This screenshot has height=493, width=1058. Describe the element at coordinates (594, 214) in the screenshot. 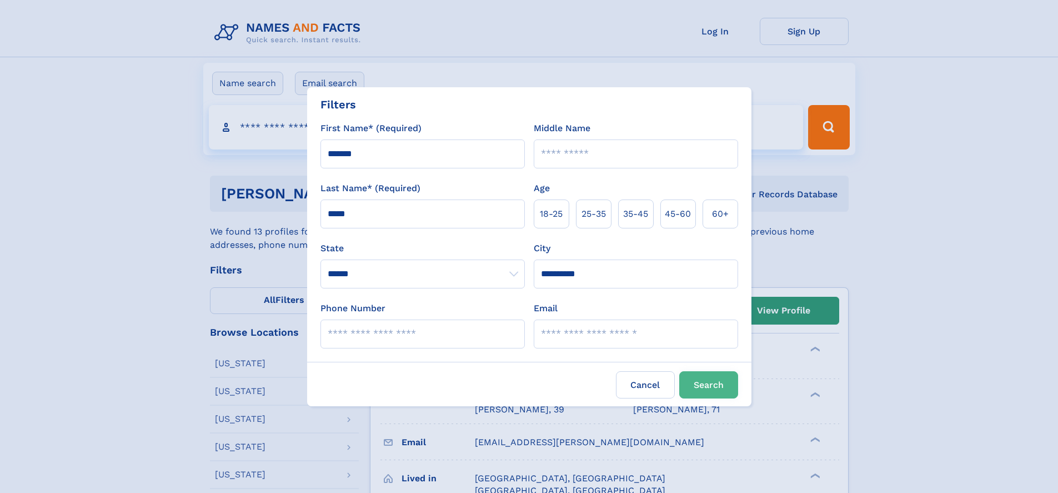

I see `span: 25‑35` at that location.